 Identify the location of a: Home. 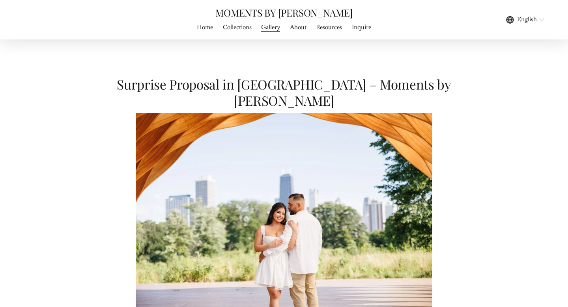
(205, 27).